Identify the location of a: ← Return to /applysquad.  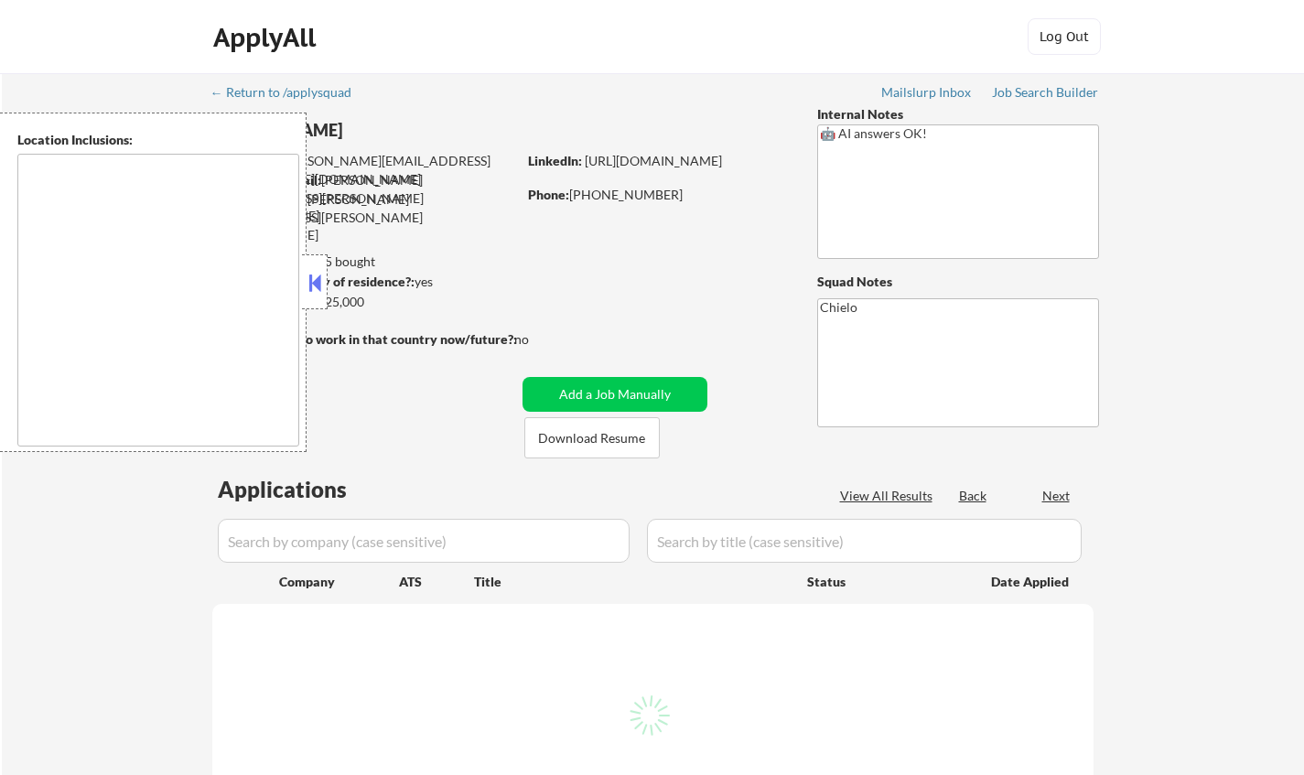
(289, 94).